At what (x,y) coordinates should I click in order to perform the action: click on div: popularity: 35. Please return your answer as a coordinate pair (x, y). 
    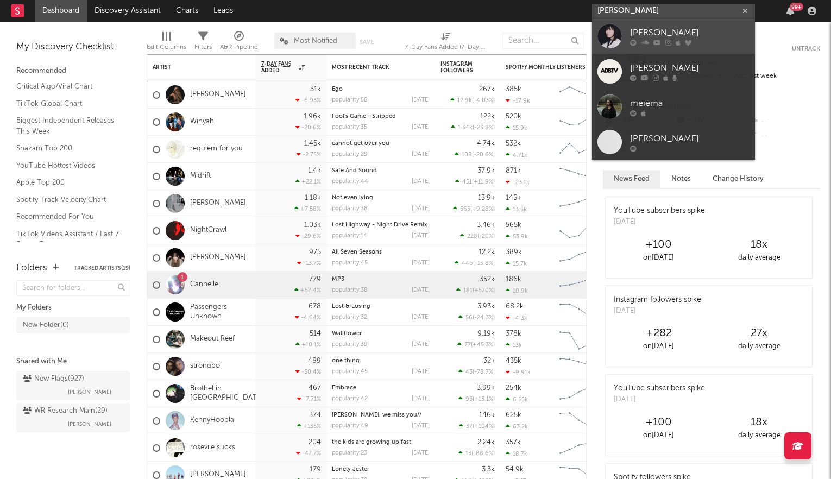
    Looking at the image, I should click on (349, 127).